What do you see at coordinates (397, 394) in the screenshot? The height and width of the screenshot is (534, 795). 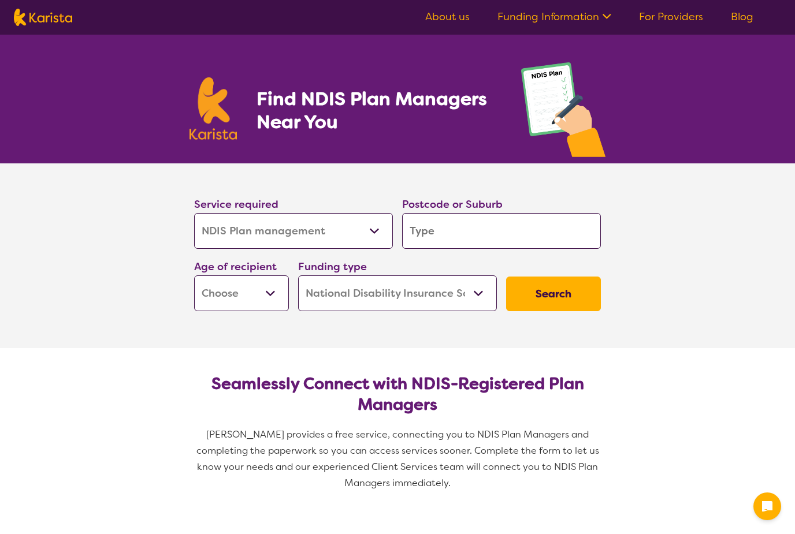 I see `h2: Seamlessly Connect with NDIS-Registered Plan Managers` at bounding box center [397, 394].